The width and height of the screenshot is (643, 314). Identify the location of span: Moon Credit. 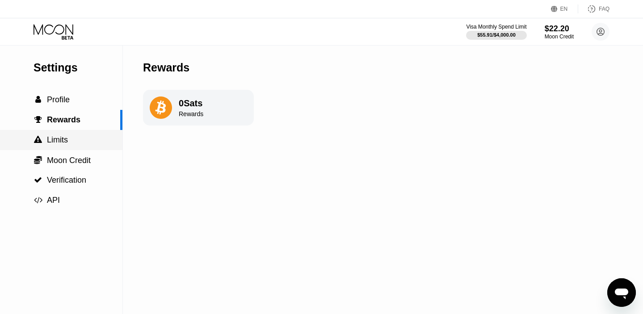
(69, 161).